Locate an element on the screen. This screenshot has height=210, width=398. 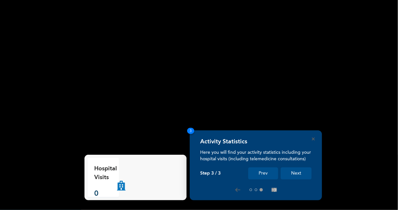
span: 3 is located at coordinates (191, 131).